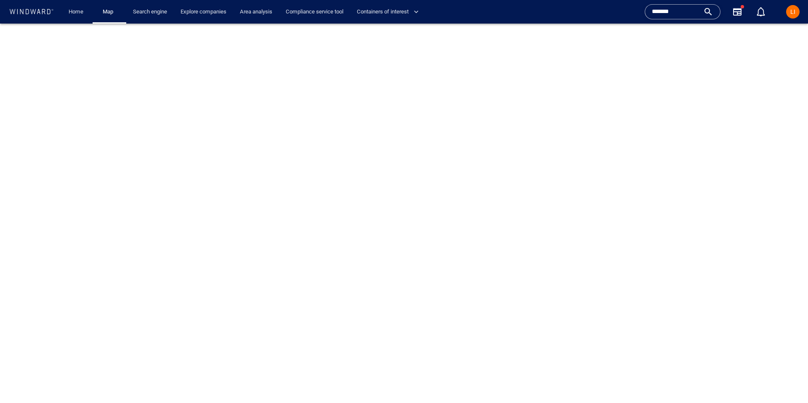  I want to click on button: Search engine, so click(150, 12).